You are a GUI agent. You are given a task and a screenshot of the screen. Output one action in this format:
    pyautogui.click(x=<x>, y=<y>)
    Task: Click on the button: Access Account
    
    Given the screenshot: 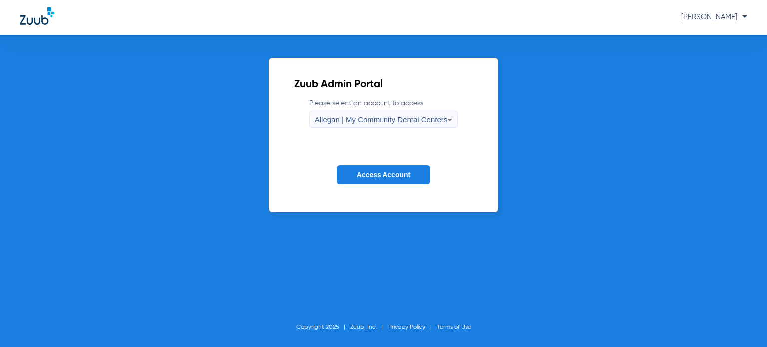 What is the action you would take?
    pyautogui.click(x=384, y=175)
    